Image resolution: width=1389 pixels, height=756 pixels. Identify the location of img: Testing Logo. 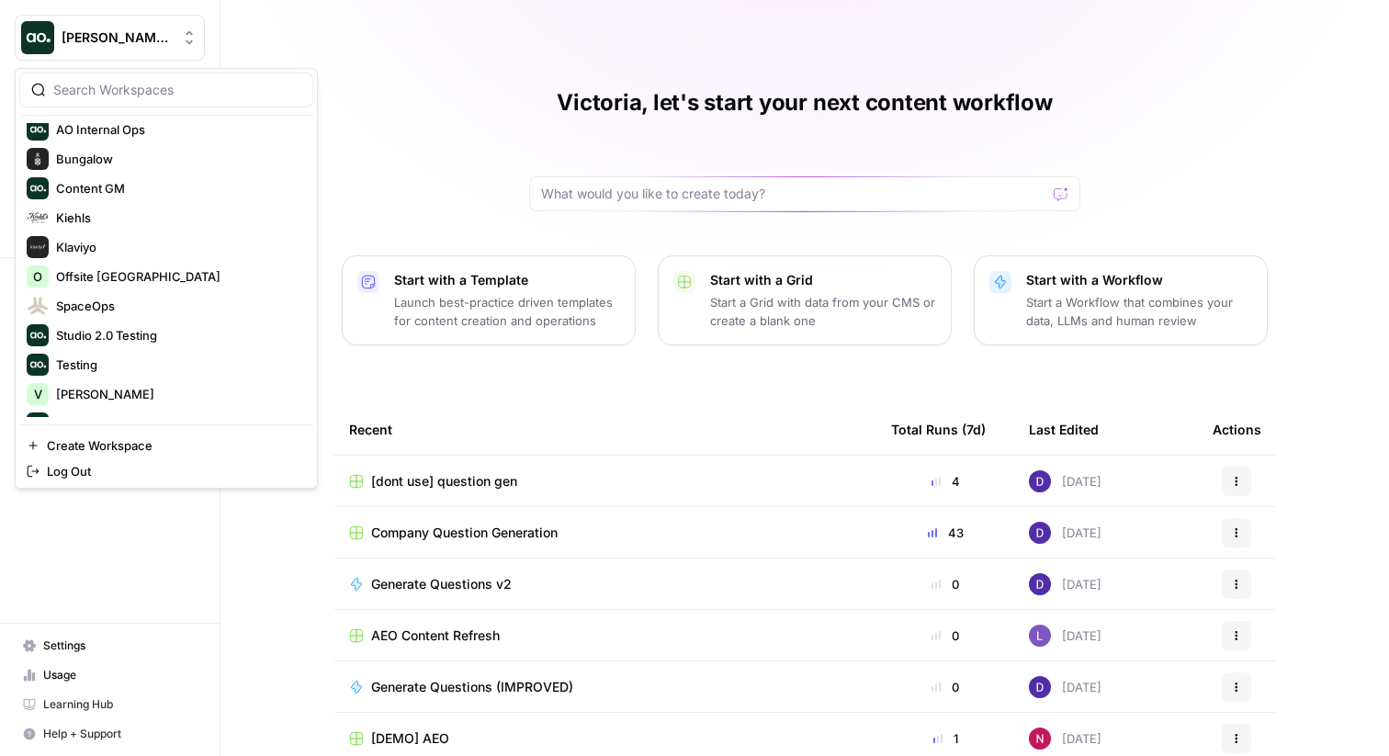
(38, 365).